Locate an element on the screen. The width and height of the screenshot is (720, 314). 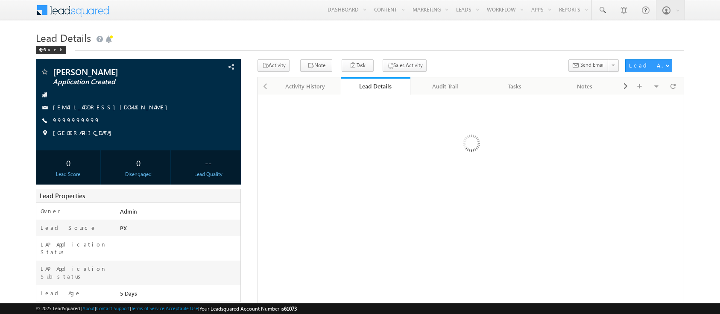
a: Terms of Service is located at coordinates (148, 308).